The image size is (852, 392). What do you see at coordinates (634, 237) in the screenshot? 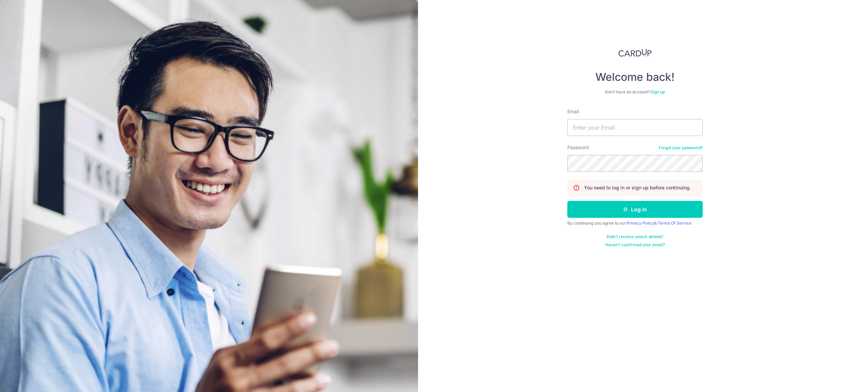
I see `a: Didn't receive unlock details?` at bounding box center [634, 237].